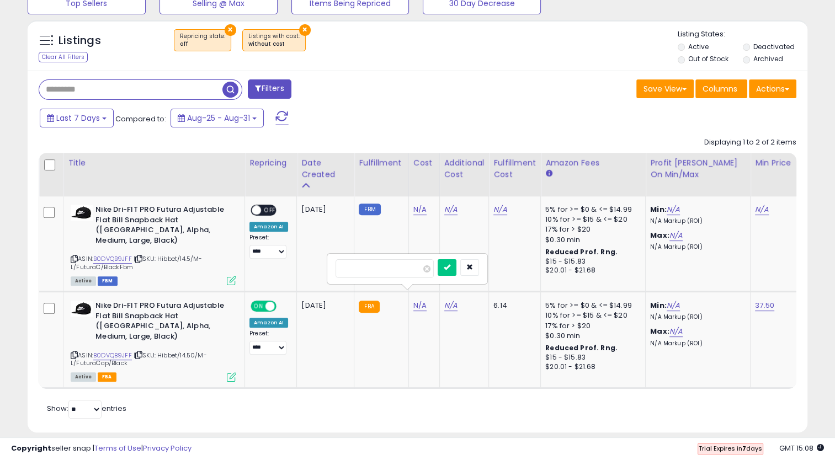 The height and width of the screenshot is (460, 835). I want to click on button: Columns, so click(722, 89).